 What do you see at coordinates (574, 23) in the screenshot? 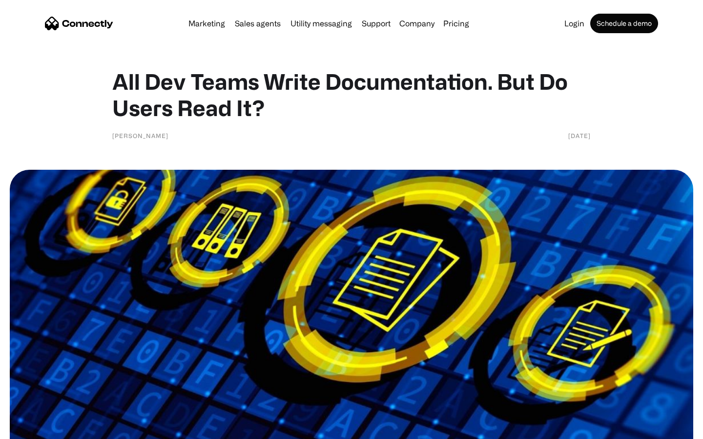
I see `a: Login` at bounding box center [574, 23].